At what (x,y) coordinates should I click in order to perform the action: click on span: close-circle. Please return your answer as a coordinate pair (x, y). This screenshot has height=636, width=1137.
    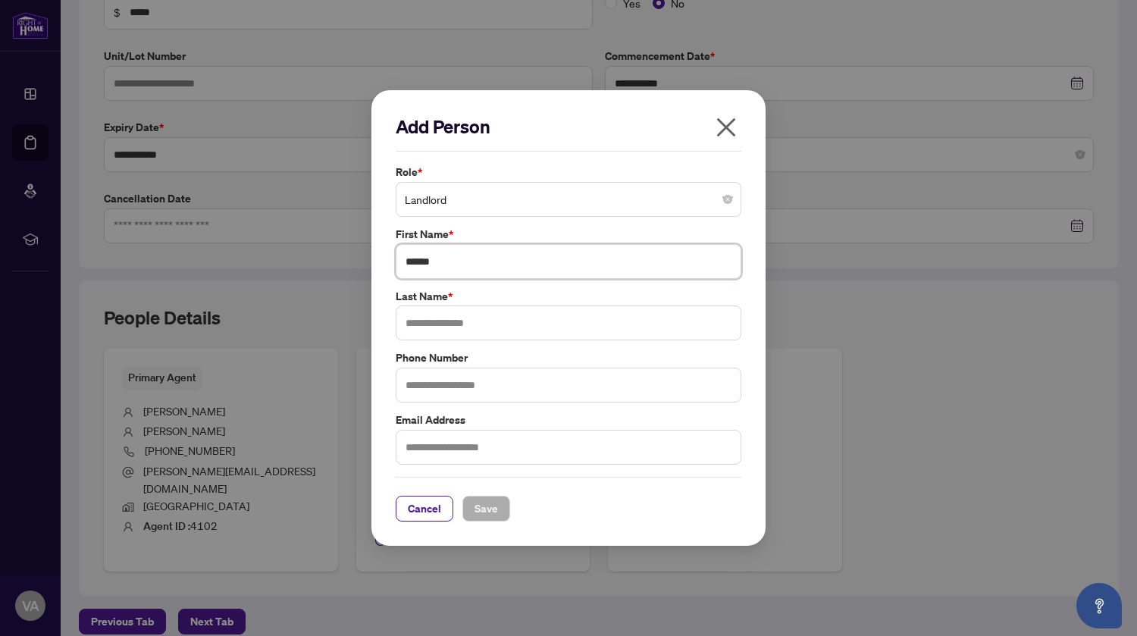
    Looking at the image, I should click on (728, 199).